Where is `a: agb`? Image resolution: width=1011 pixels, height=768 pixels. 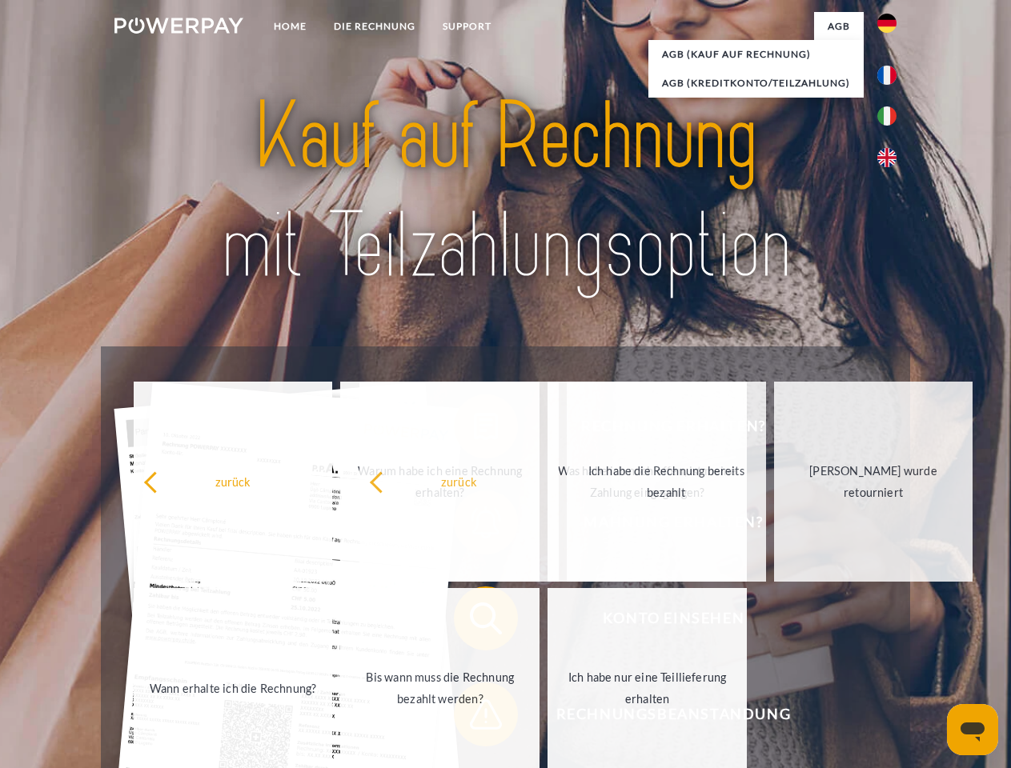 a: agb is located at coordinates (839, 26).